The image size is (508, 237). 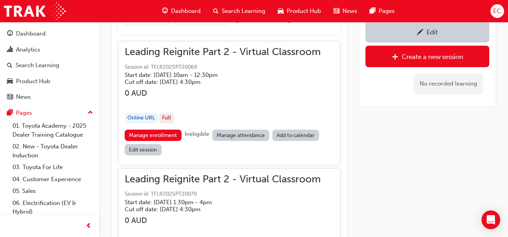 What do you see at coordinates (428, 56) in the screenshot?
I see `a: Create a new session` at bounding box center [428, 56].